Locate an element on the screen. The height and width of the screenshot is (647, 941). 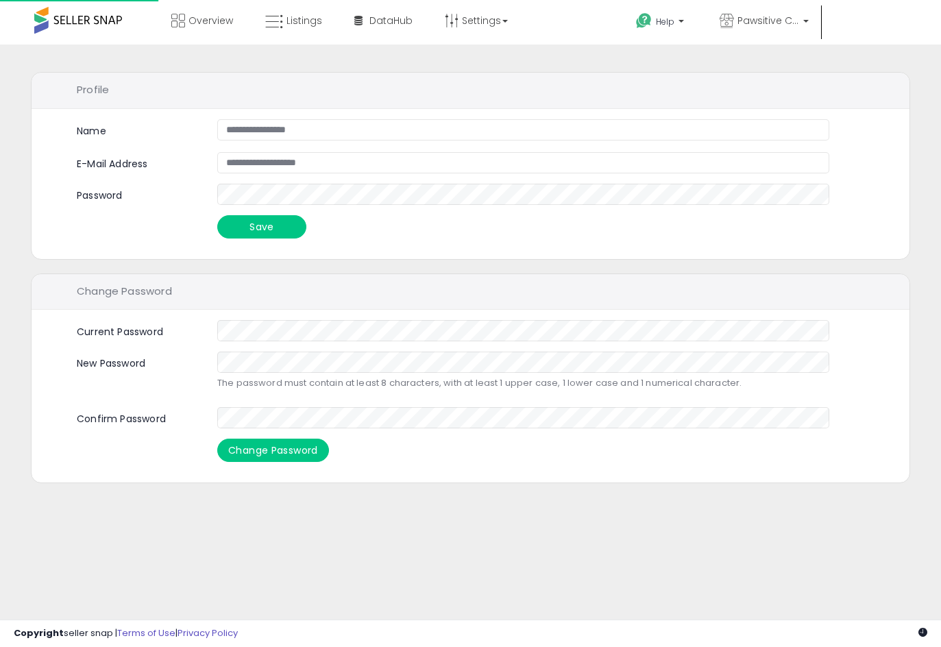
label: Name is located at coordinates (91, 131).